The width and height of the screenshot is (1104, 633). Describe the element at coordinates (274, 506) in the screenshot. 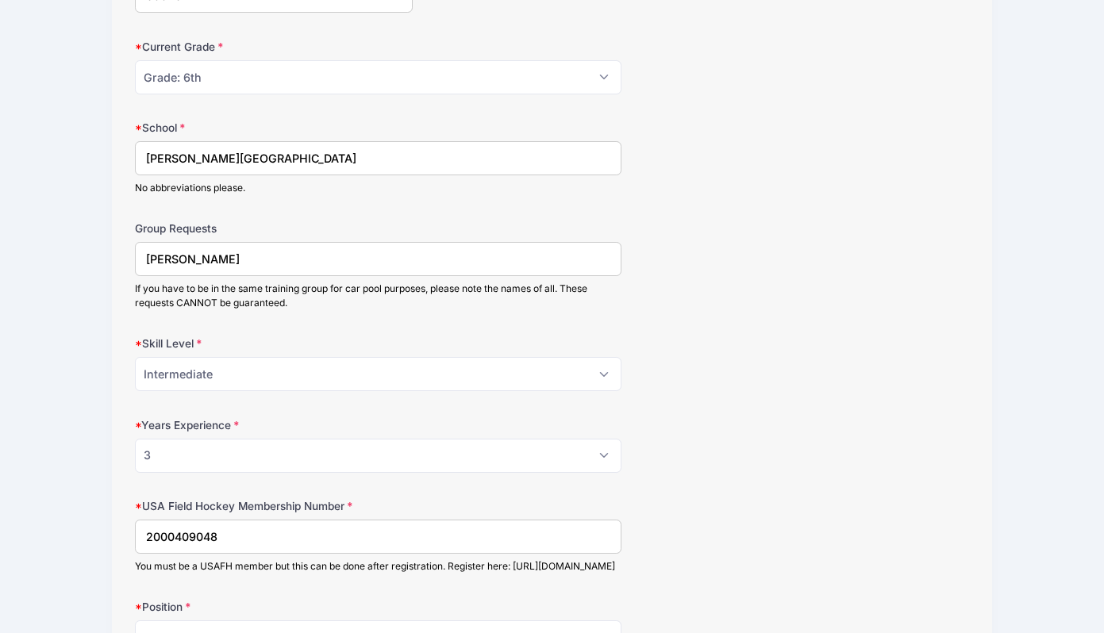

I see `label: USA Field Hockey Membership Number` at that location.